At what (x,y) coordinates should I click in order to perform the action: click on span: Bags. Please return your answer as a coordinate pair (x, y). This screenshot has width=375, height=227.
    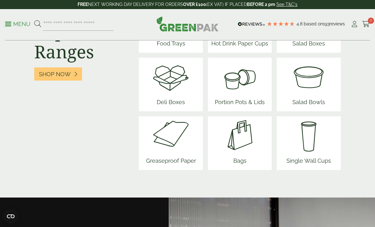
    Looking at the image, I should click on (240, 162).